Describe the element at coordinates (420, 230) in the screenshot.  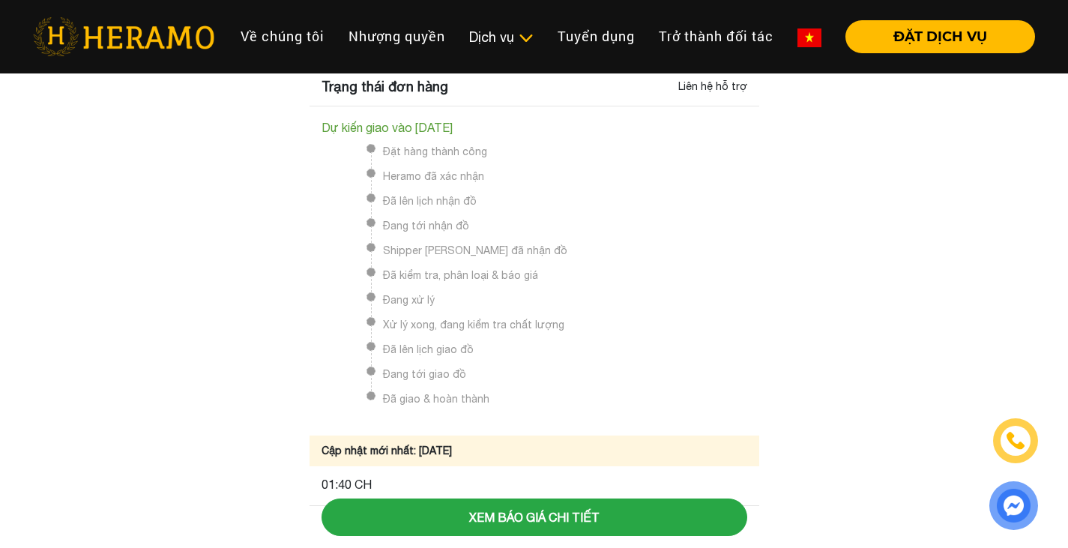
I see `span: Đang tới nhận đồ` at that location.